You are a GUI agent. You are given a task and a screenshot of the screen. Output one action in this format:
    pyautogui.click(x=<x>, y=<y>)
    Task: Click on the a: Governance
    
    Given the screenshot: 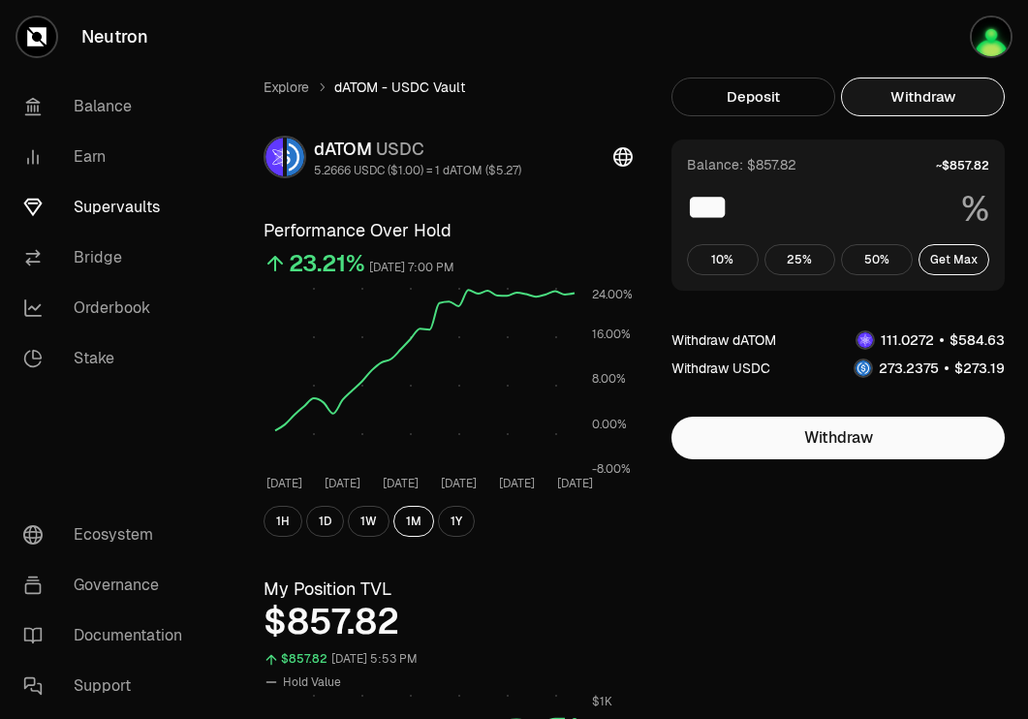 What is the action you would take?
    pyautogui.click(x=109, y=585)
    